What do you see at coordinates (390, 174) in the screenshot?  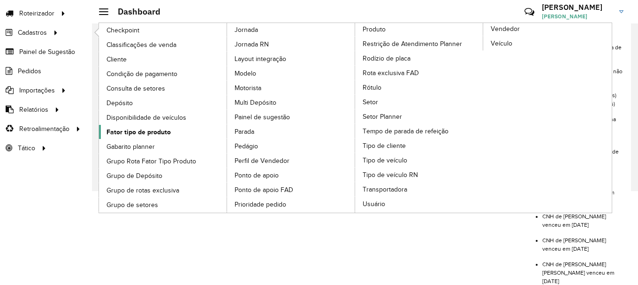 I see `span: Tipo de veículo RN` at bounding box center [390, 174].